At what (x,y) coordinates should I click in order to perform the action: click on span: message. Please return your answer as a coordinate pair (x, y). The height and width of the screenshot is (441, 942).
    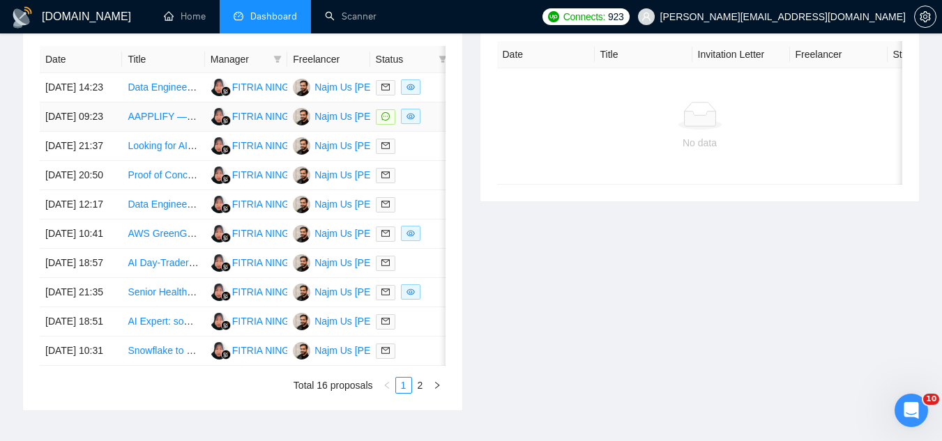
    Looking at the image, I should click on (386, 116).